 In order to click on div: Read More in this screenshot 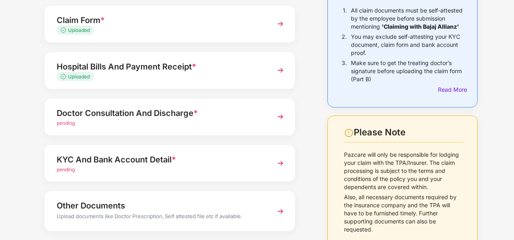, I will do `click(451, 90)`.